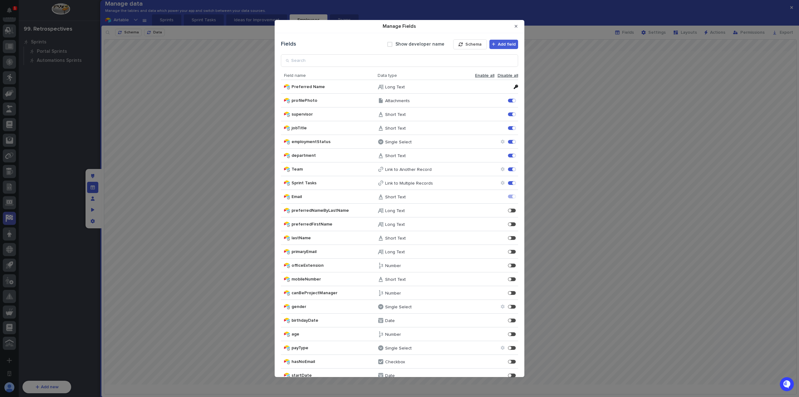  I want to click on span: supervisor, so click(334, 114).